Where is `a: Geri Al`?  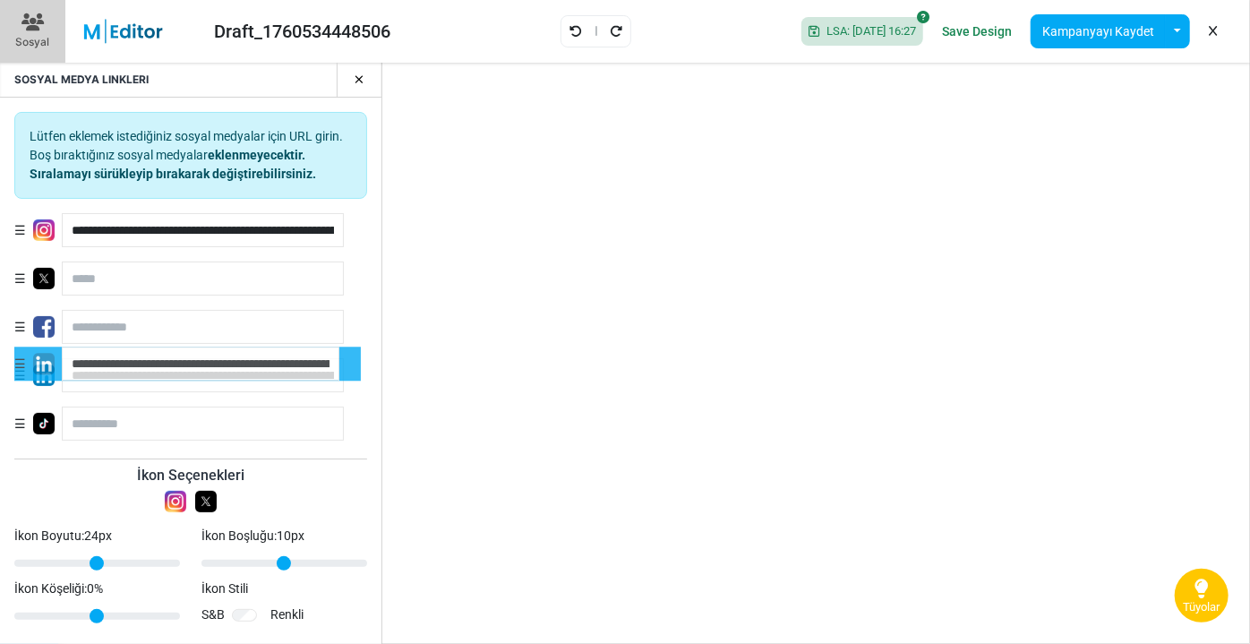 a: Geri Al is located at coordinates (576, 31).